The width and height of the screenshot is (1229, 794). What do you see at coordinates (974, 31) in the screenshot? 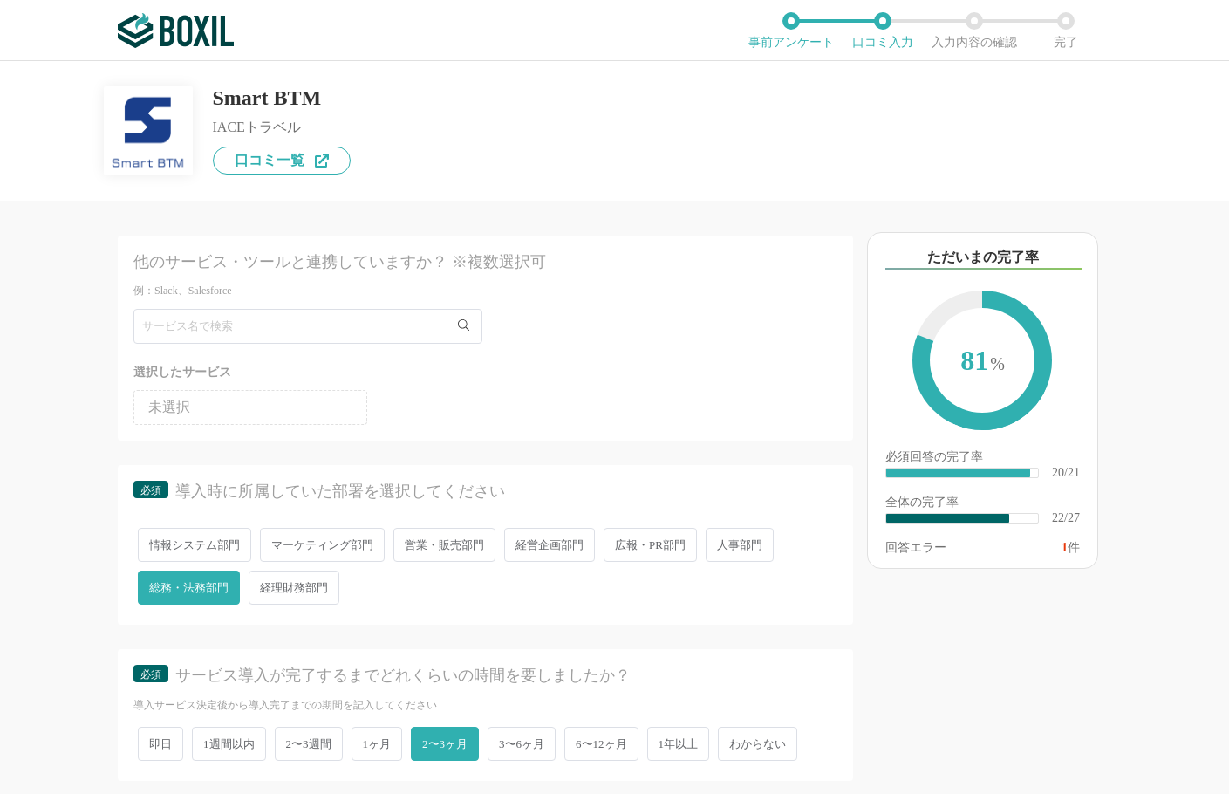
I see `li: 入力内容の確認` at bounding box center [974, 31].